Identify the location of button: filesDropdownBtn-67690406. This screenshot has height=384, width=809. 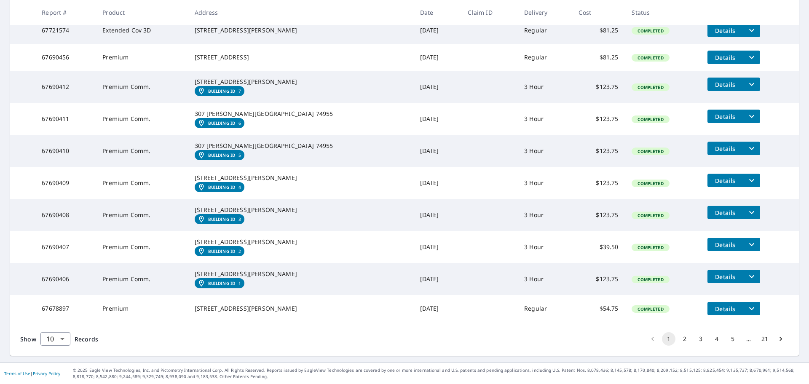
(751, 276).